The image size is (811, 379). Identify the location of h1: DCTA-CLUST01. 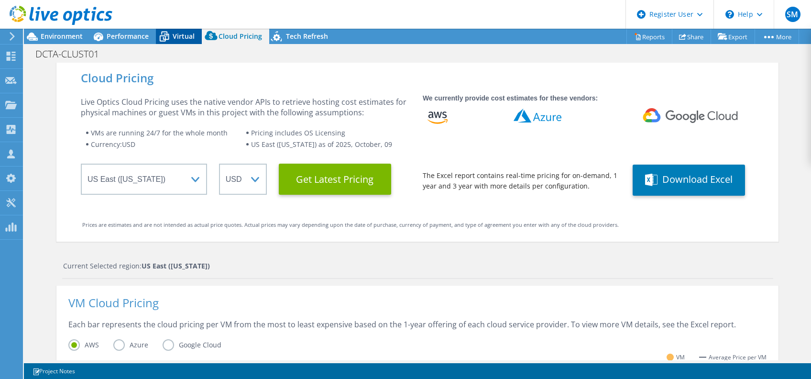
(72, 54).